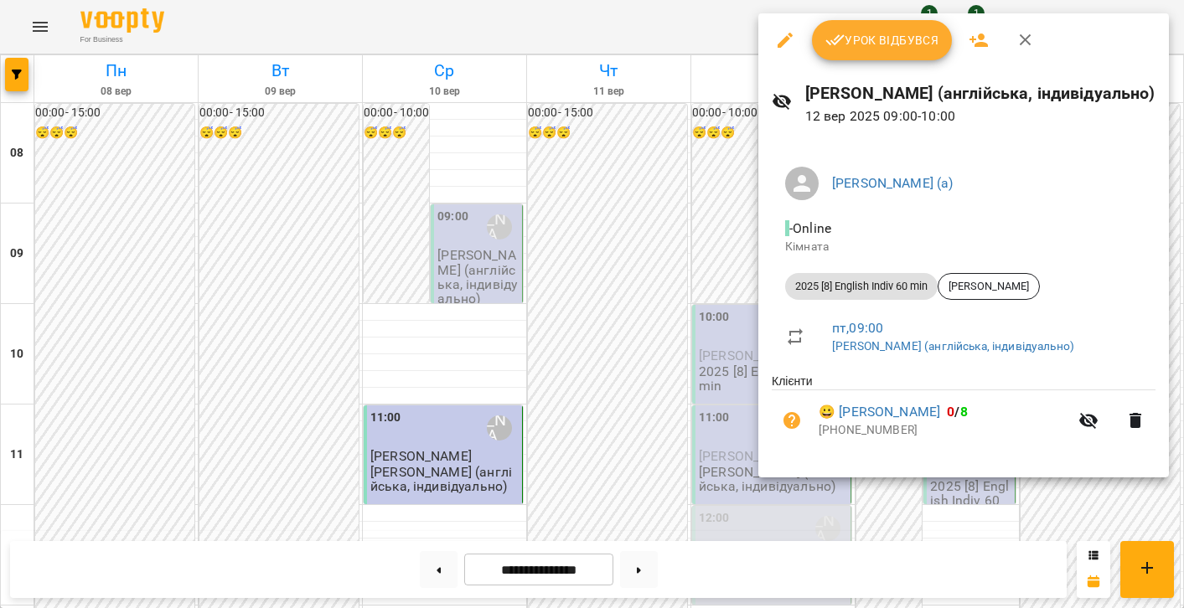  What do you see at coordinates (963, 411) in the screenshot?
I see `span: 8` at bounding box center [963, 411].